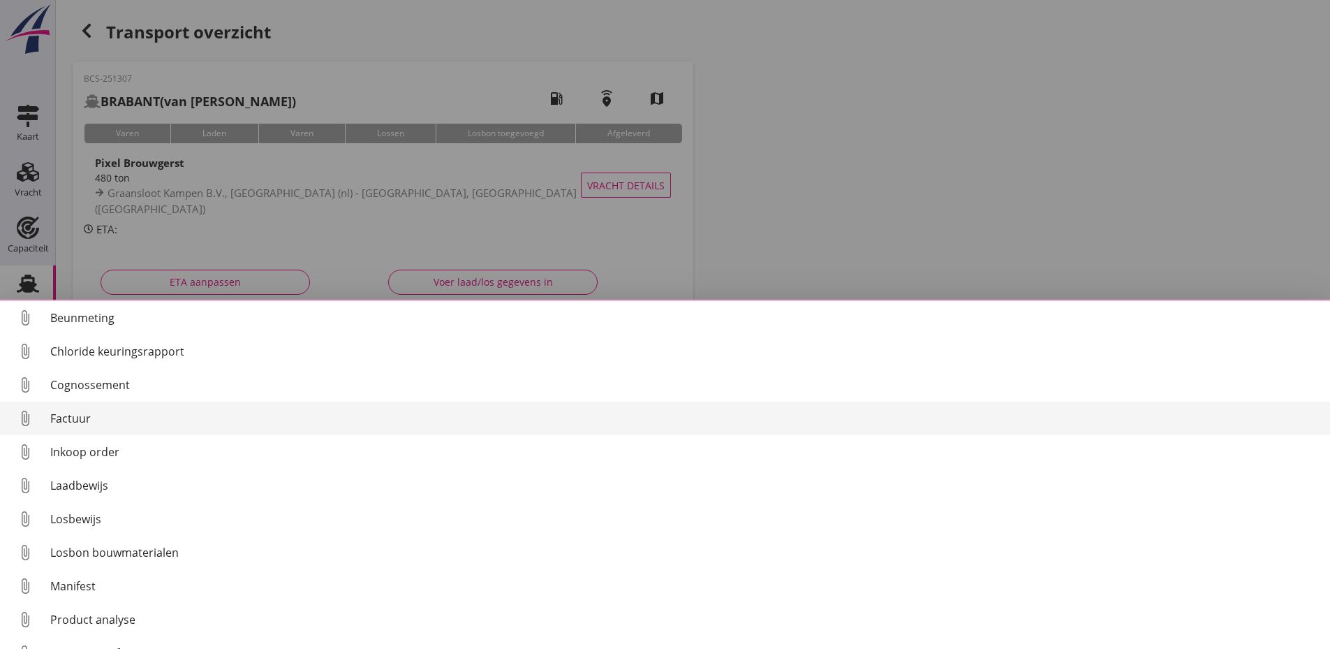  What do you see at coordinates (684, 452) in the screenshot?
I see `div: Inkoop order` at bounding box center [684, 452].